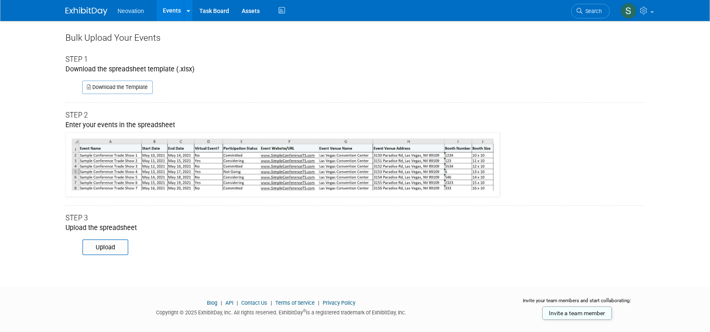 Image resolution: width=710 pixels, height=332 pixels. I want to click on div: Upload the spreadsheet, so click(355, 228).